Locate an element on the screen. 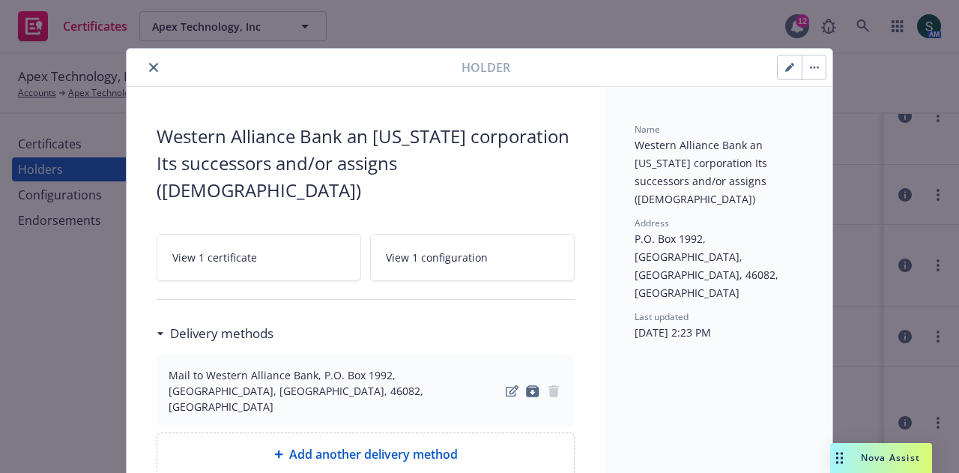 The image size is (959, 473). a: View 1 configuration is located at coordinates (472, 257).